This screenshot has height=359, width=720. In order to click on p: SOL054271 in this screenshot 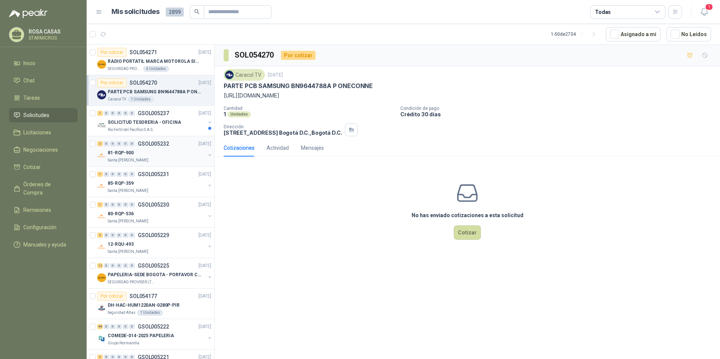, I will do `click(143, 52)`.